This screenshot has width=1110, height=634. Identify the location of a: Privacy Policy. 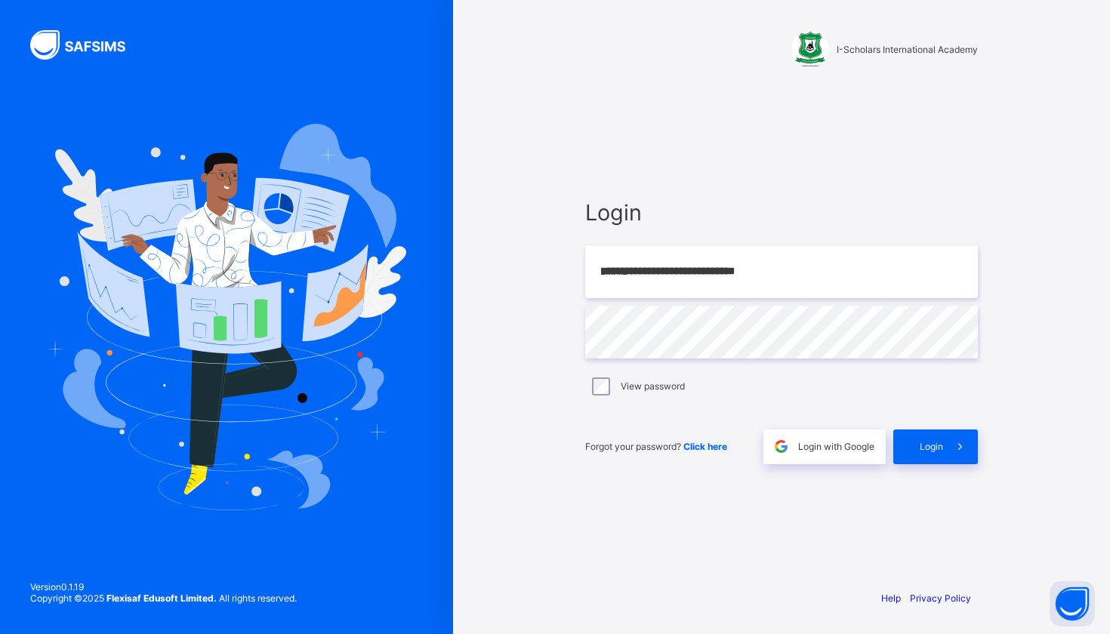
(940, 598).